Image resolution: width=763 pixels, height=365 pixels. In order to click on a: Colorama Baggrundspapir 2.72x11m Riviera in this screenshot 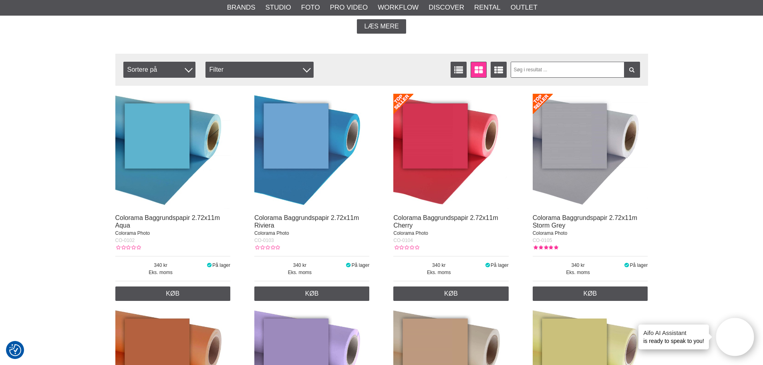, I will do `click(306, 222)`.